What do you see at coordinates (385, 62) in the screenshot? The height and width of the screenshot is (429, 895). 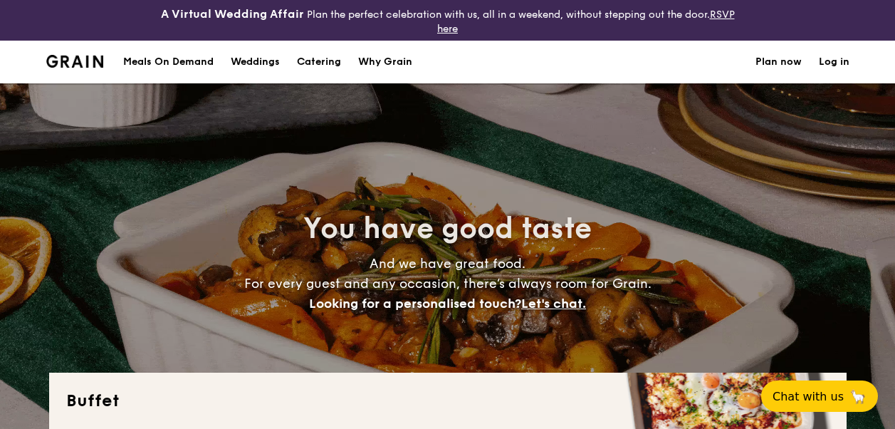 I see `a: Why Grain` at bounding box center [385, 62].